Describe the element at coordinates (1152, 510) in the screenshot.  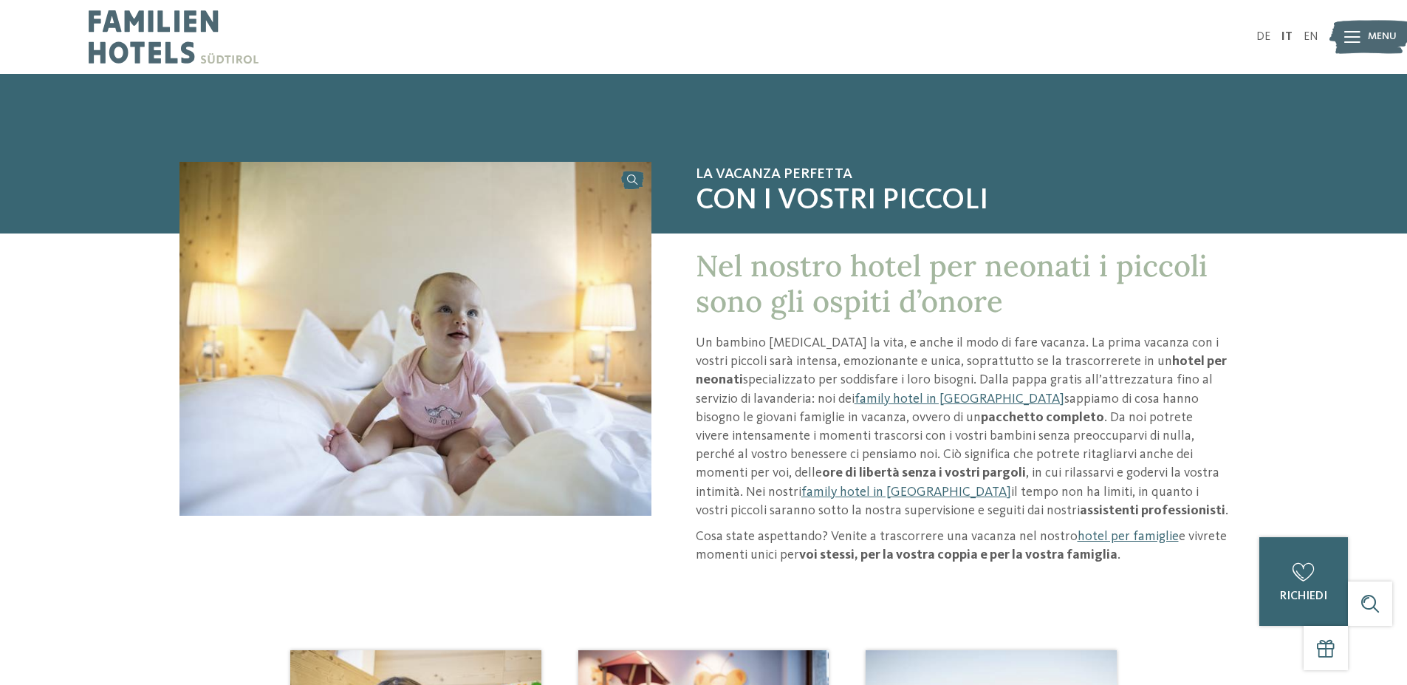
I see `strong: assistenti professionisti` at that location.